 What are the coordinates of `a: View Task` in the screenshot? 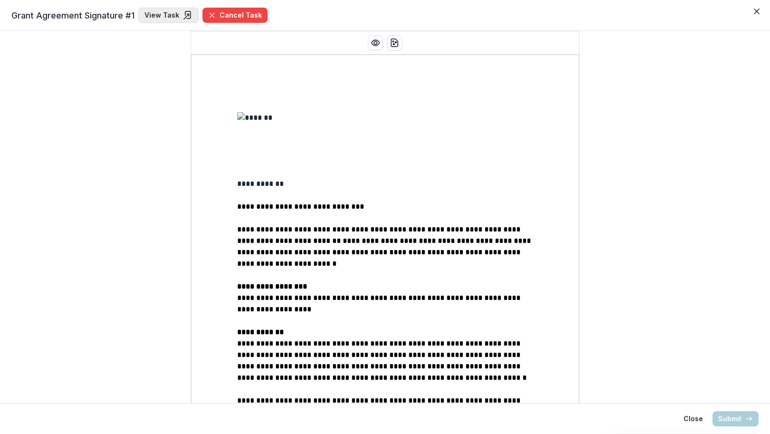 It's located at (168, 15).